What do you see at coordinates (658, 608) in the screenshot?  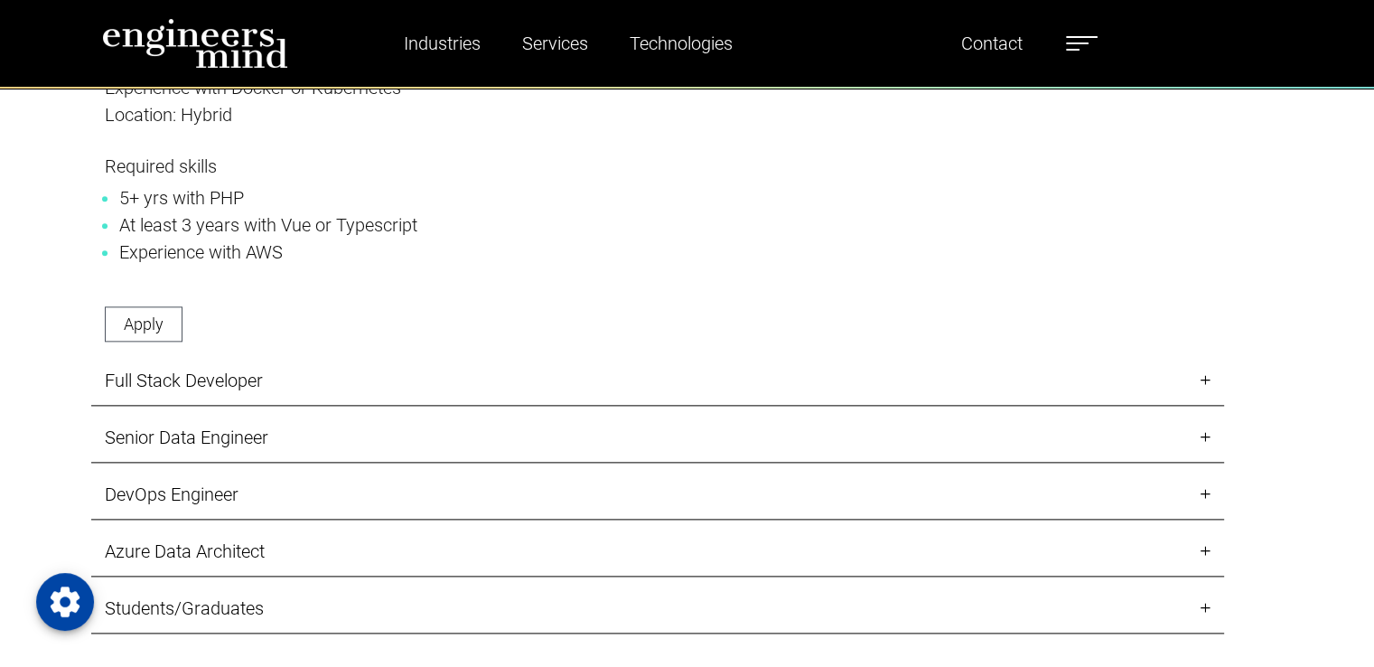 I see `a: Students/Graduates` at bounding box center [658, 608].